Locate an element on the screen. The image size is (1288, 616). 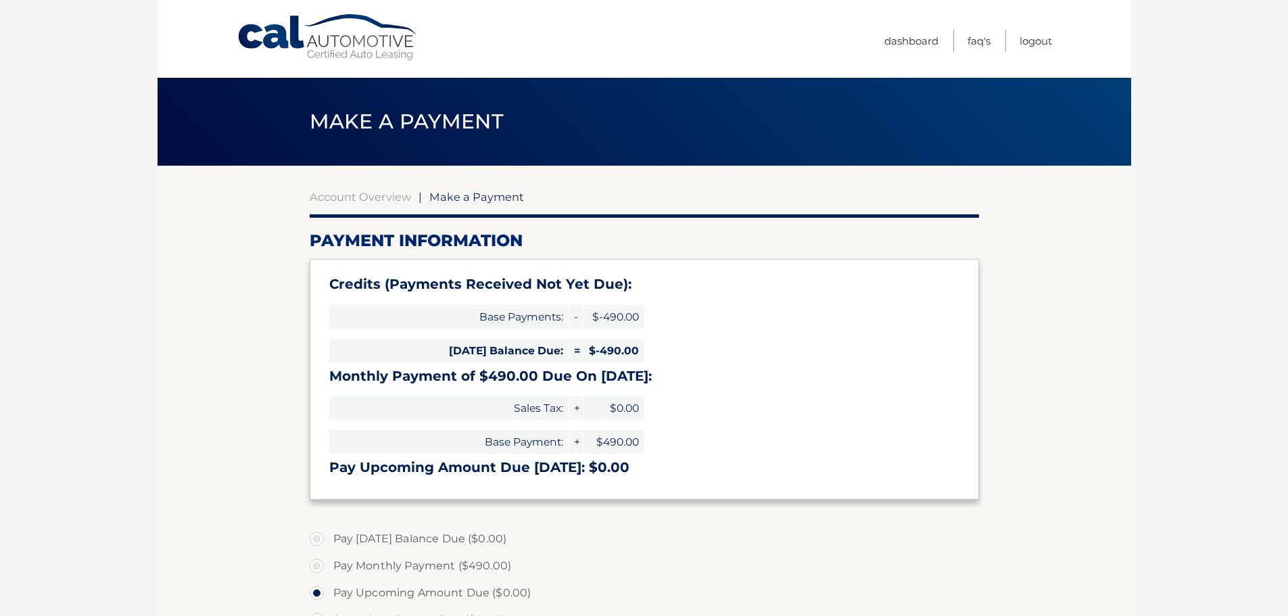
a: Cal Automotive is located at coordinates (328, 37).